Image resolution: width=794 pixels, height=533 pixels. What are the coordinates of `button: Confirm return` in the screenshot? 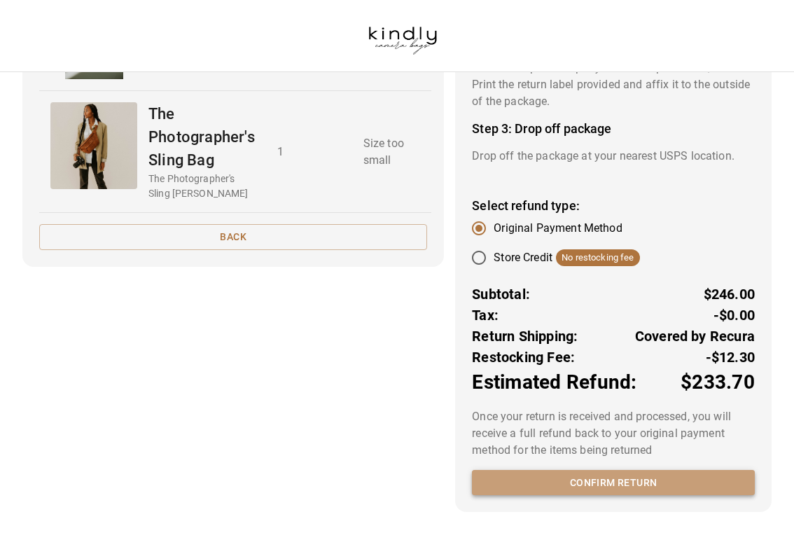 It's located at (613, 482).